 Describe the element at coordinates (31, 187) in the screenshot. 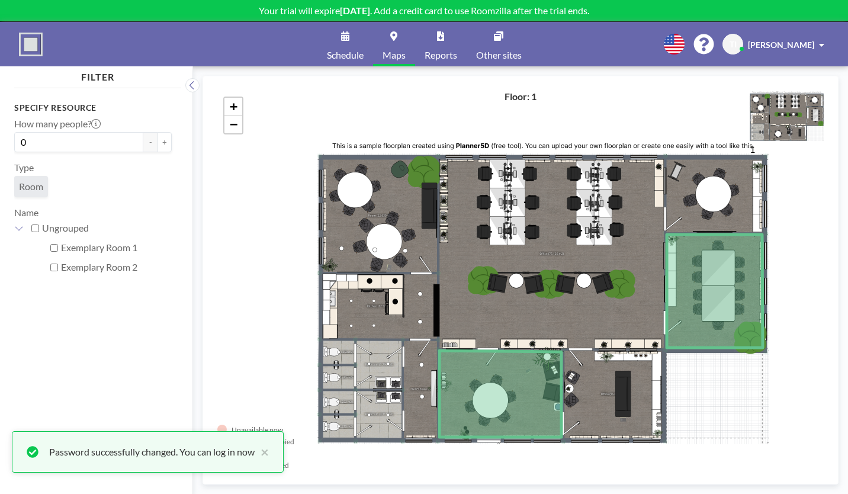

I see `span: Room` at that location.